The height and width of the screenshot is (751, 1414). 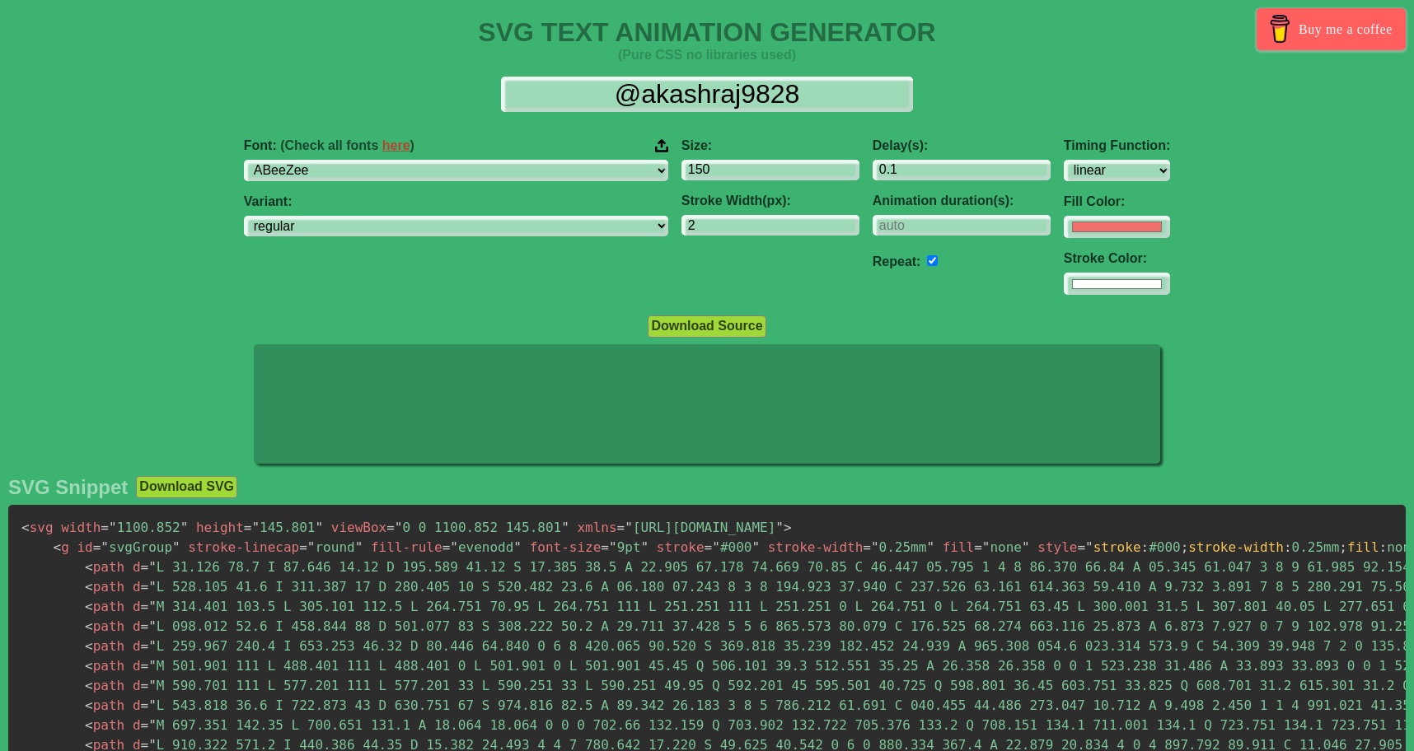 What do you see at coordinates (137, 547) in the screenshot?
I see `span: svgGroup` at bounding box center [137, 547].